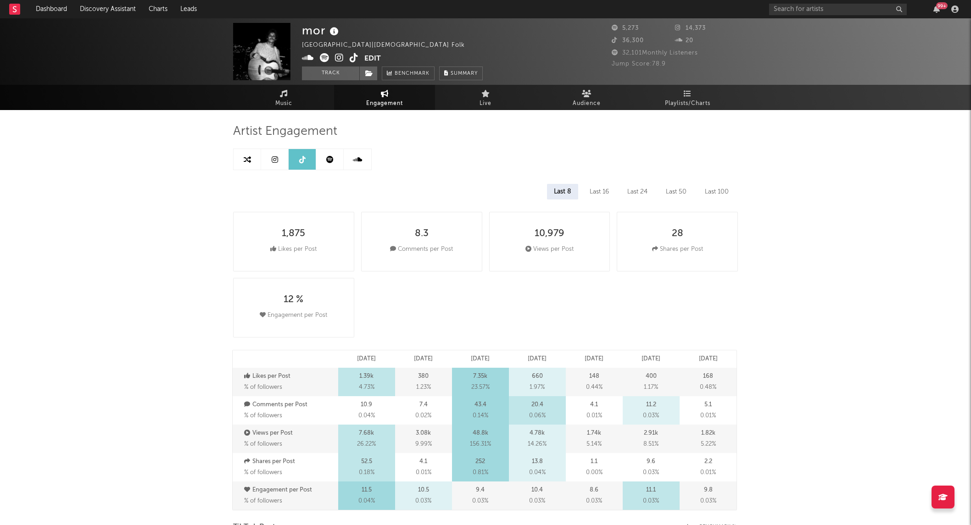  I want to click on span: Artist Engagement, so click(285, 132).